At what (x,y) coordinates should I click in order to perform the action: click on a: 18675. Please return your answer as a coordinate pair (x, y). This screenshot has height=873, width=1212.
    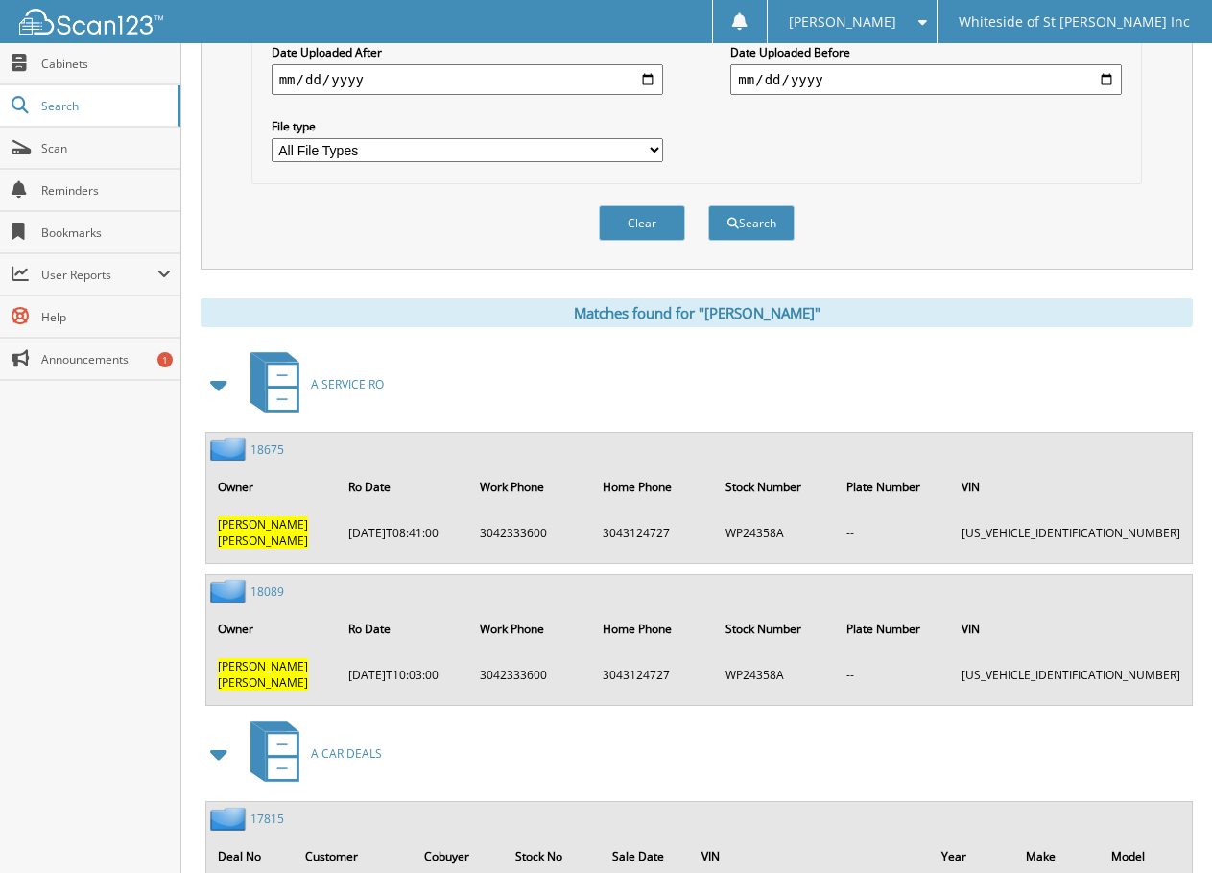
    Looking at the image, I should click on (267, 449).